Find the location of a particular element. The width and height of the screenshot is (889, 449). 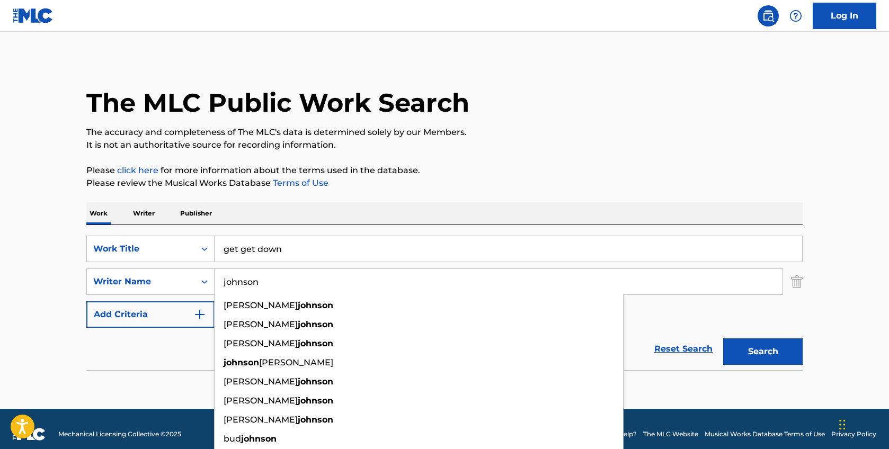

a: The MLC Website is located at coordinates (671, 434).